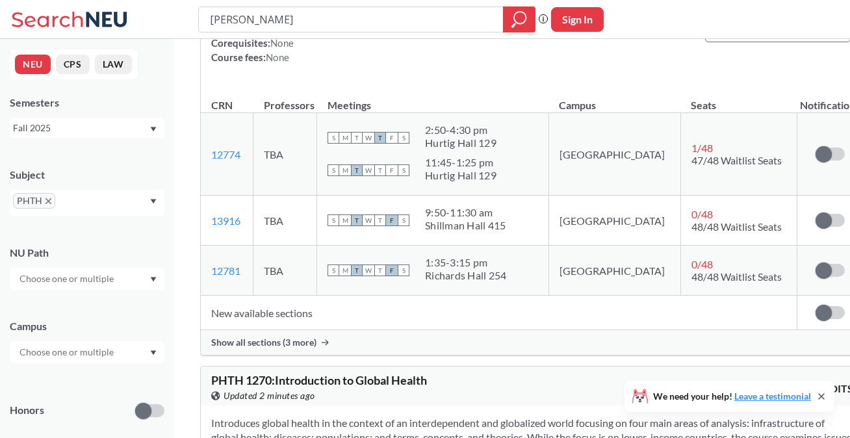 This screenshot has width=850, height=438. Describe the element at coordinates (498, 313) in the screenshot. I see `td: New available sections` at that location.